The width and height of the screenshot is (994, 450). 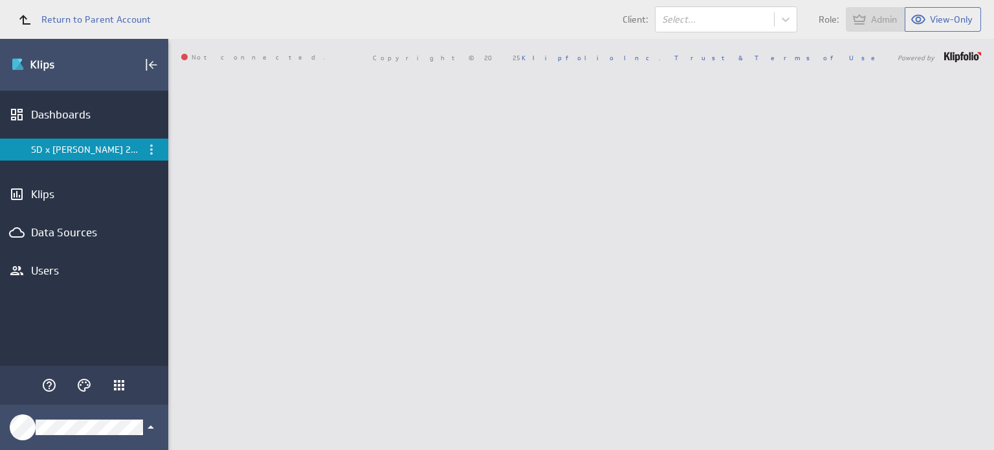 I want to click on span: Admin, so click(x=884, y=19).